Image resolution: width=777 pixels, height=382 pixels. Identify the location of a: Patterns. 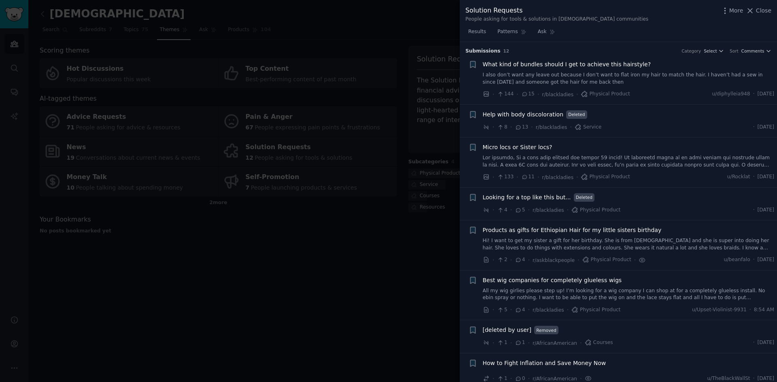
(511, 34).